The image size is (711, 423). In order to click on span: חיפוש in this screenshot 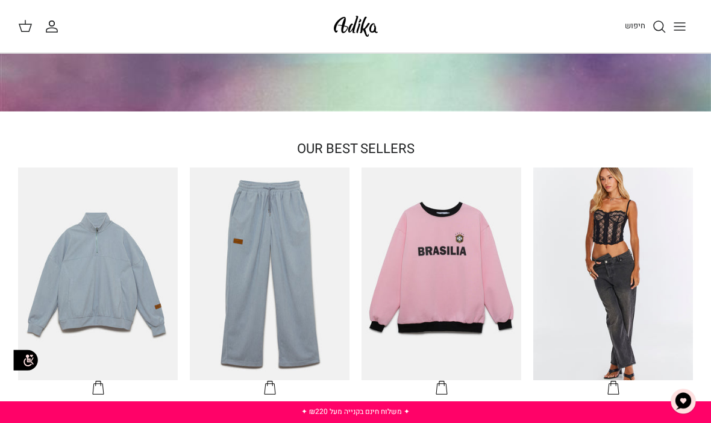, I will do `click(635, 25)`.